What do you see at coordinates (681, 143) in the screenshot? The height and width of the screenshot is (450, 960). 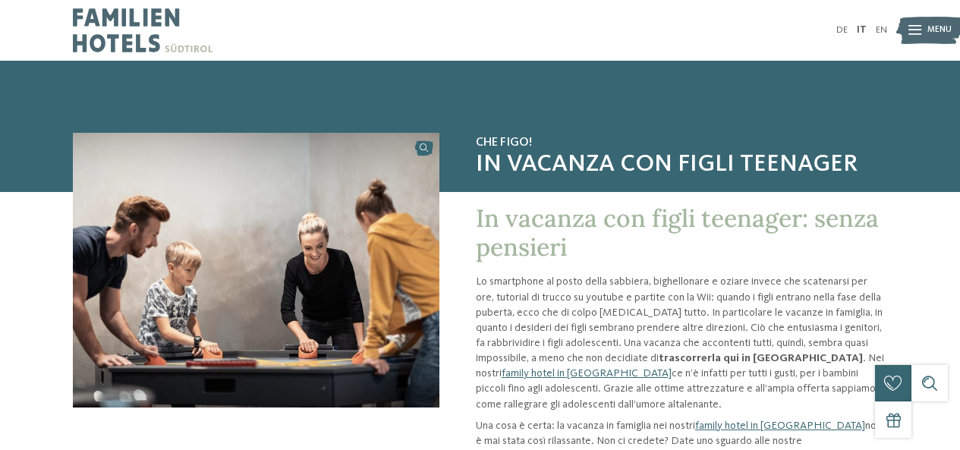 I see `span: Che figo!` at bounding box center [681, 143].